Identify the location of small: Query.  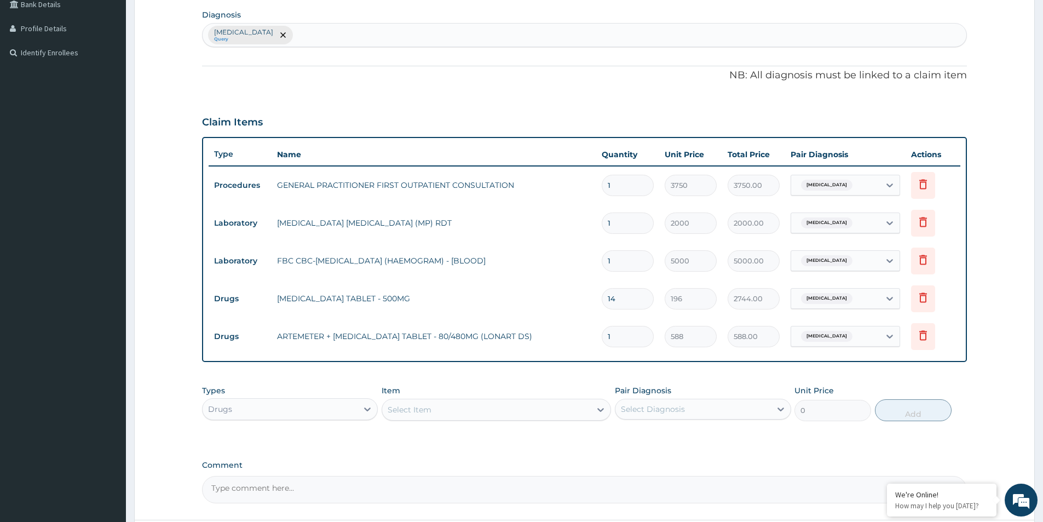
(244, 39).